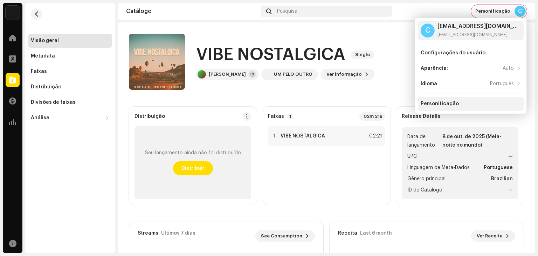 The height and width of the screenshot is (256, 538). What do you see at coordinates (470, 53) in the screenshot?
I see `re-m-nav-item: Configurações do usuário` at bounding box center [470, 53].